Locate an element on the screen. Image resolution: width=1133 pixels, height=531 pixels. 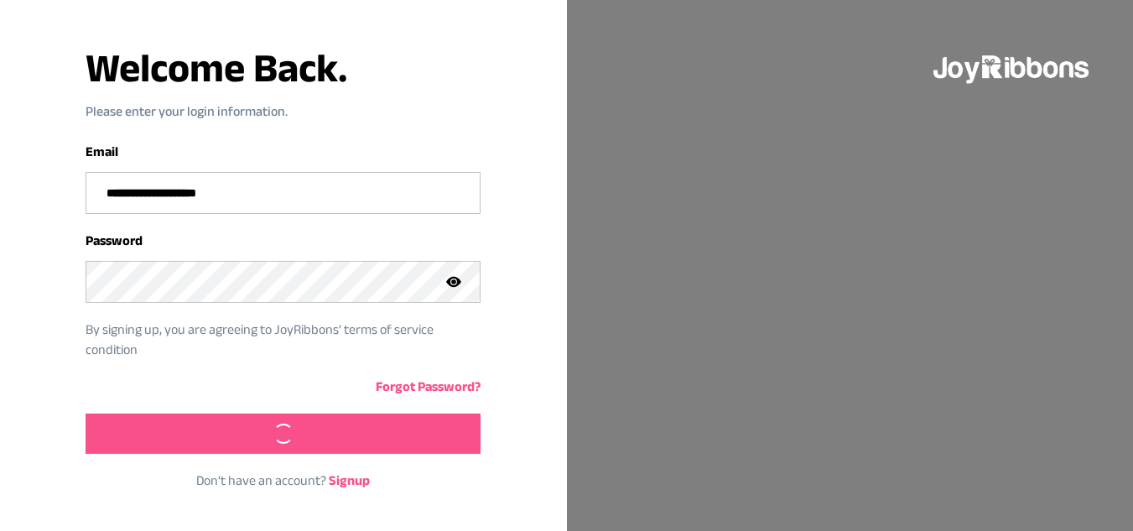
p: Don‘t have an account? is located at coordinates (283, 480).